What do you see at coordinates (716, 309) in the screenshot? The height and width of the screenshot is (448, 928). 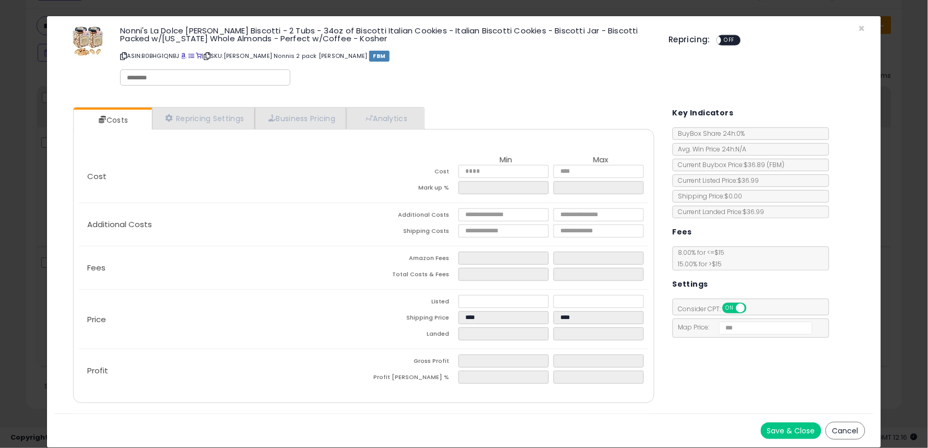 I see `span: Consider CPT:` at bounding box center [716, 309].